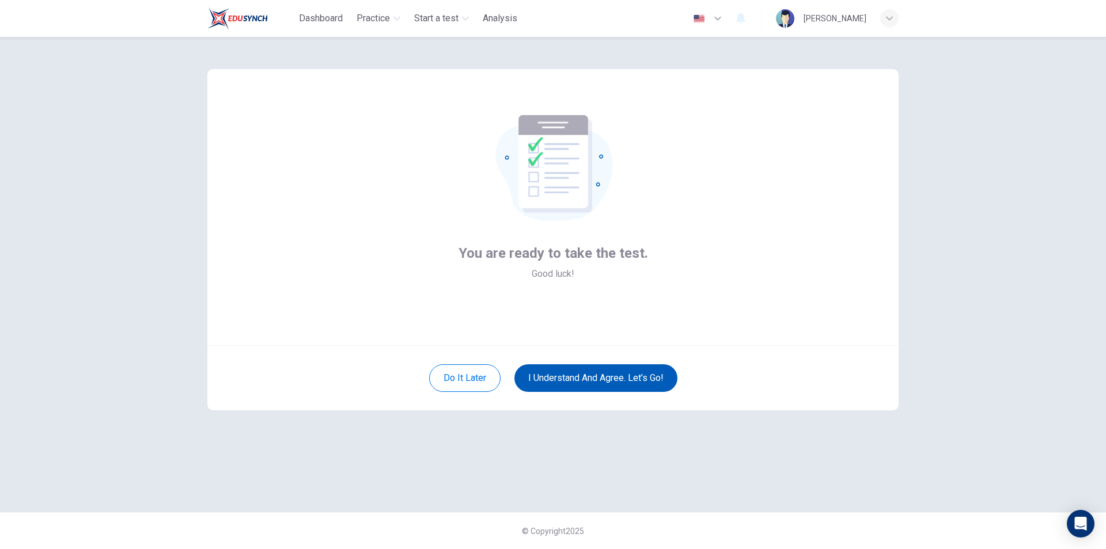  I want to click on span: Analysis, so click(500, 18).